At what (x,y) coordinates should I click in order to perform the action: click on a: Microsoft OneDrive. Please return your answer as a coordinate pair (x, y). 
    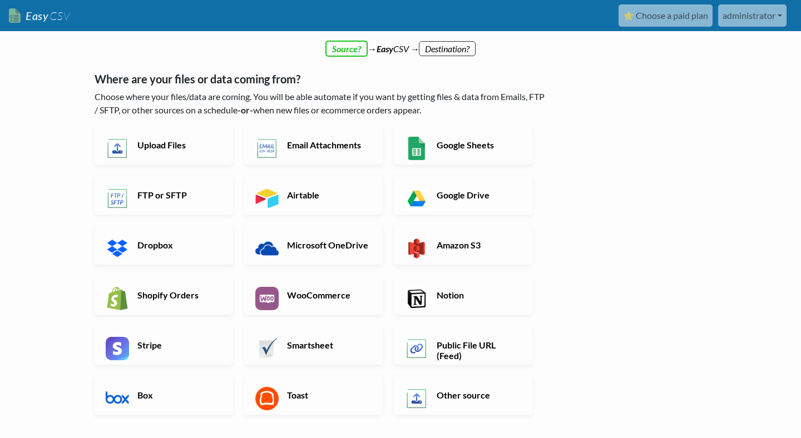
    Looking at the image, I should click on (313, 245).